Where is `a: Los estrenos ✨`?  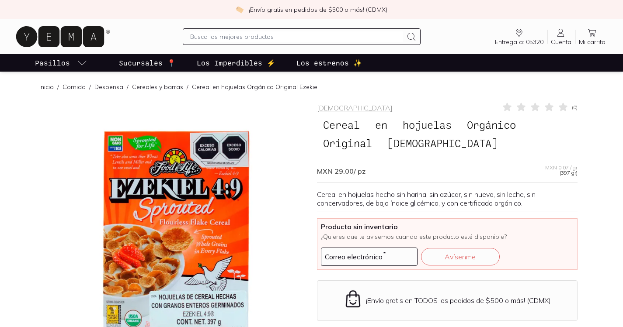 a: Los estrenos ✨ is located at coordinates (329, 63).